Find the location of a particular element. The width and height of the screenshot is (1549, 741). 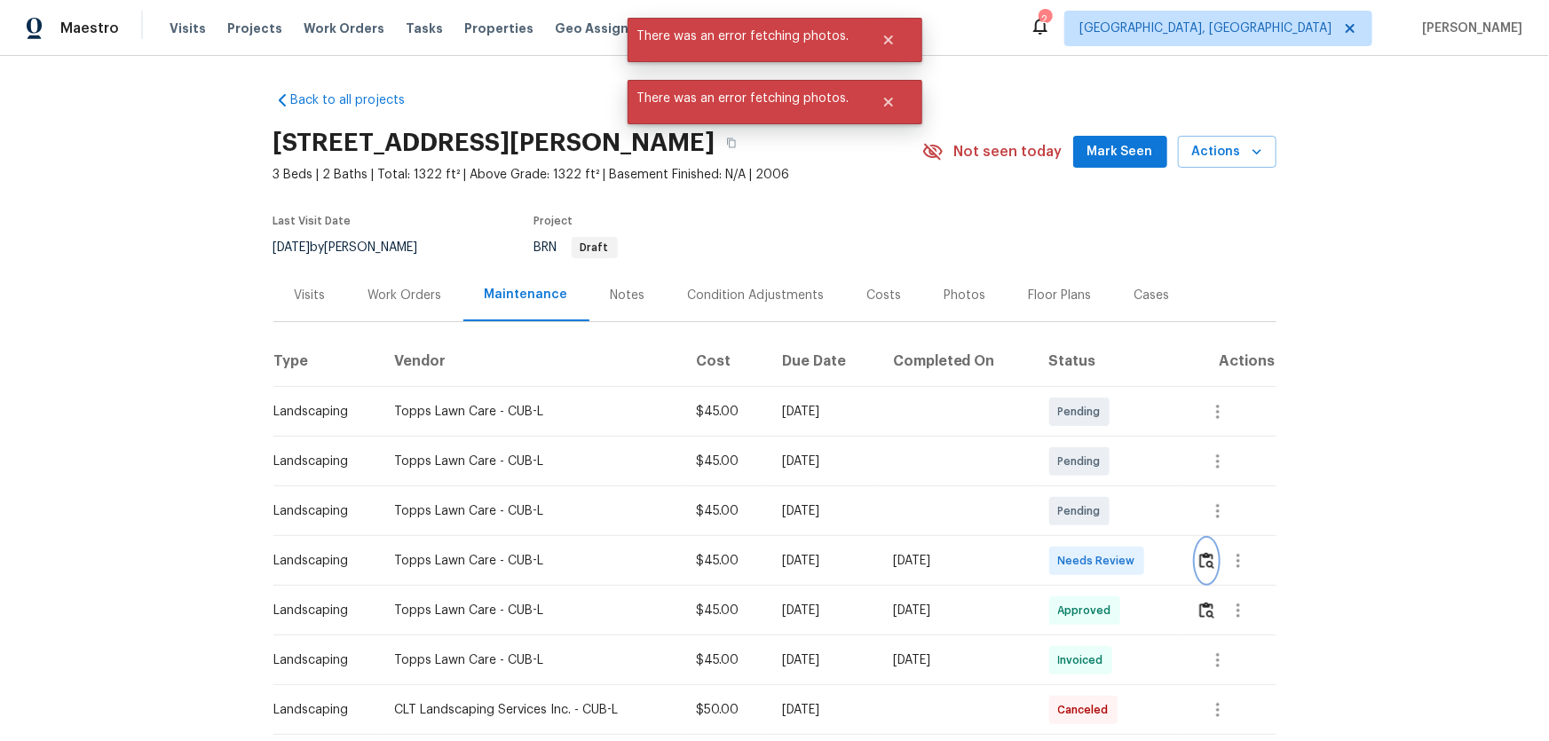

span: Draft is located at coordinates (595, 248).